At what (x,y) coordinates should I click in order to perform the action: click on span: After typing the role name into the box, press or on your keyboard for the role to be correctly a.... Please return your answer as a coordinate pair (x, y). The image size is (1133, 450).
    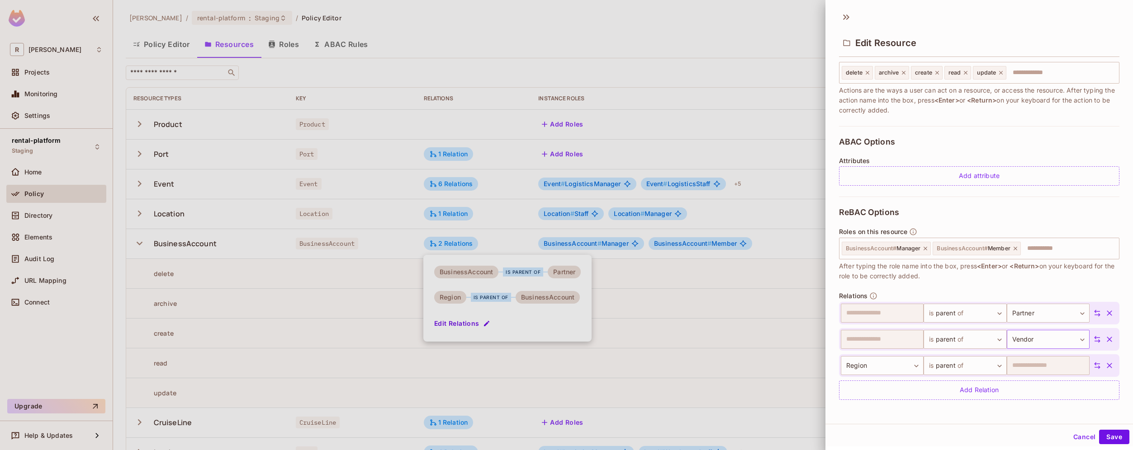
    Looking at the image, I should click on (979, 271).